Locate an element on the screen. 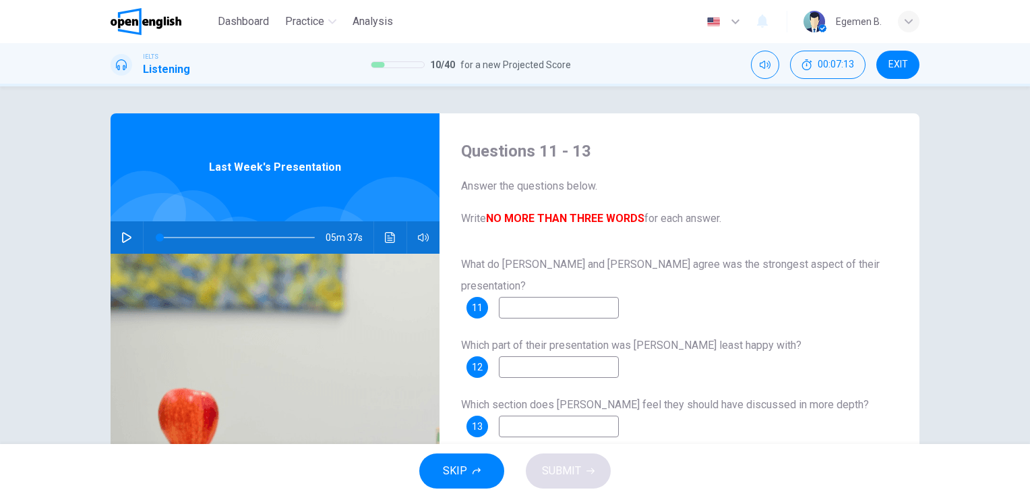 This screenshot has height=498, width=1030. div: Mute is located at coordinates (765, 65).